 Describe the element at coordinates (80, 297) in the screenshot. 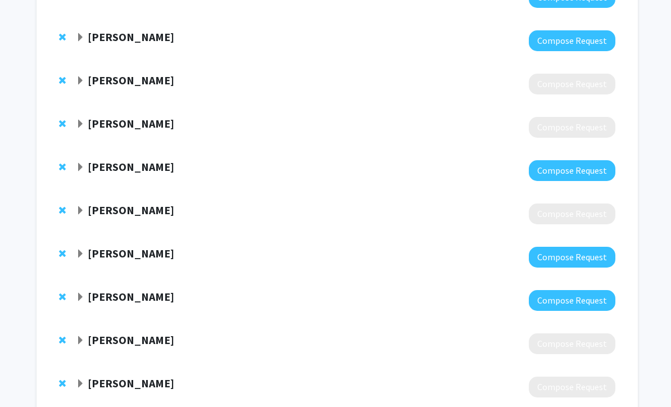

I see `span: Expand Jean Kim Bookmark` at that location.